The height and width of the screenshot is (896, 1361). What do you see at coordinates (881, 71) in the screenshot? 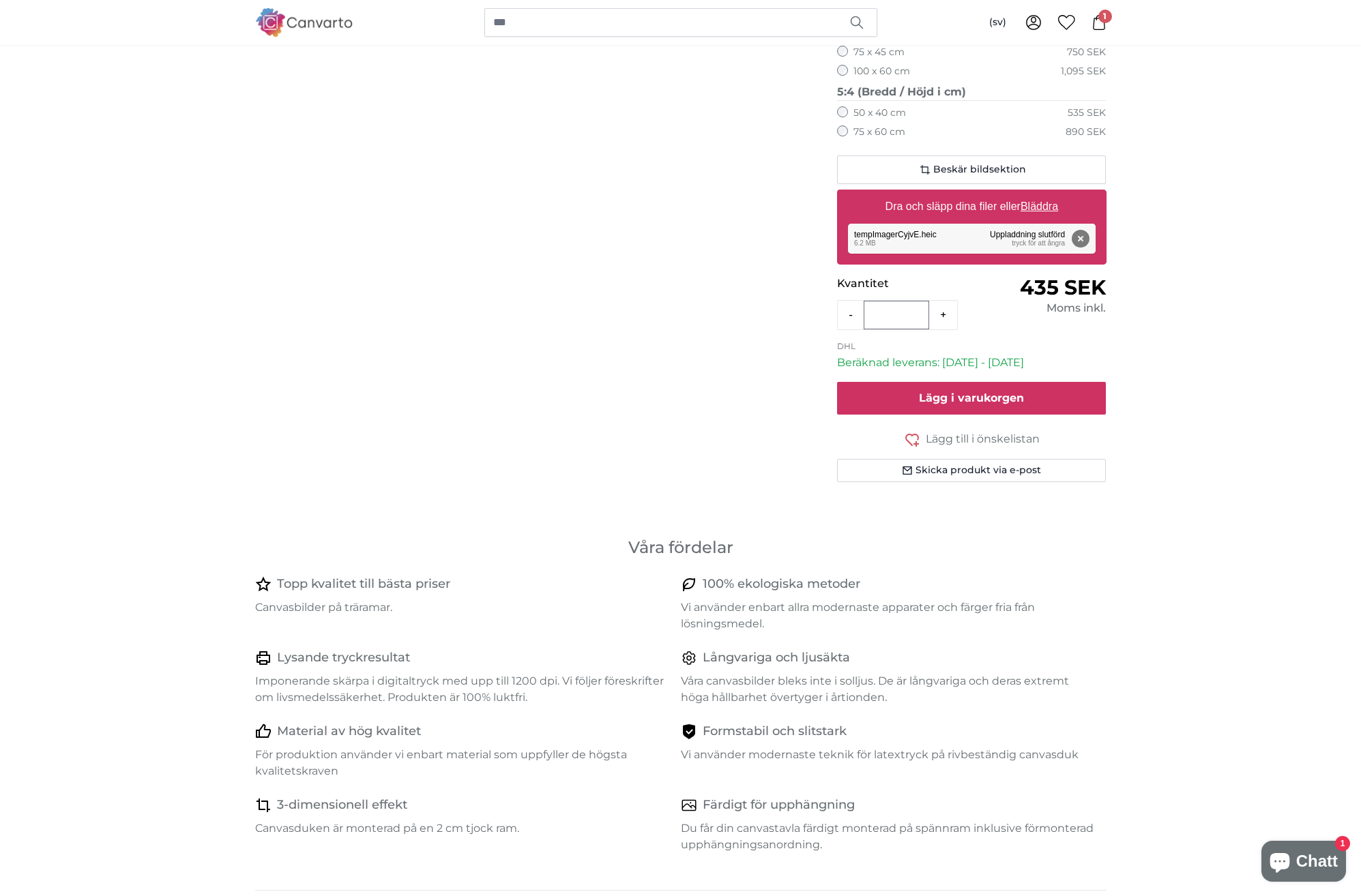
I see `label: 100 x 60 cm` at bounding box center [881, 71].